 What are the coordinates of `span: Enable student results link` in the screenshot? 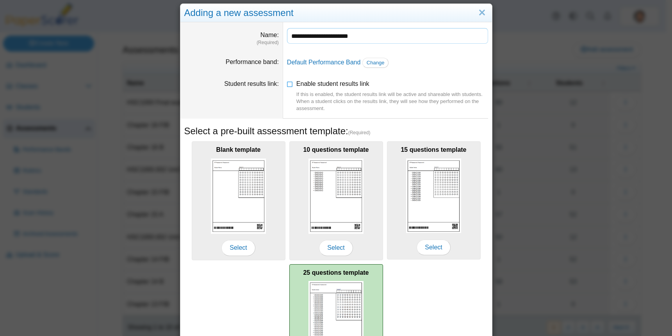 It's located at (392, 96).